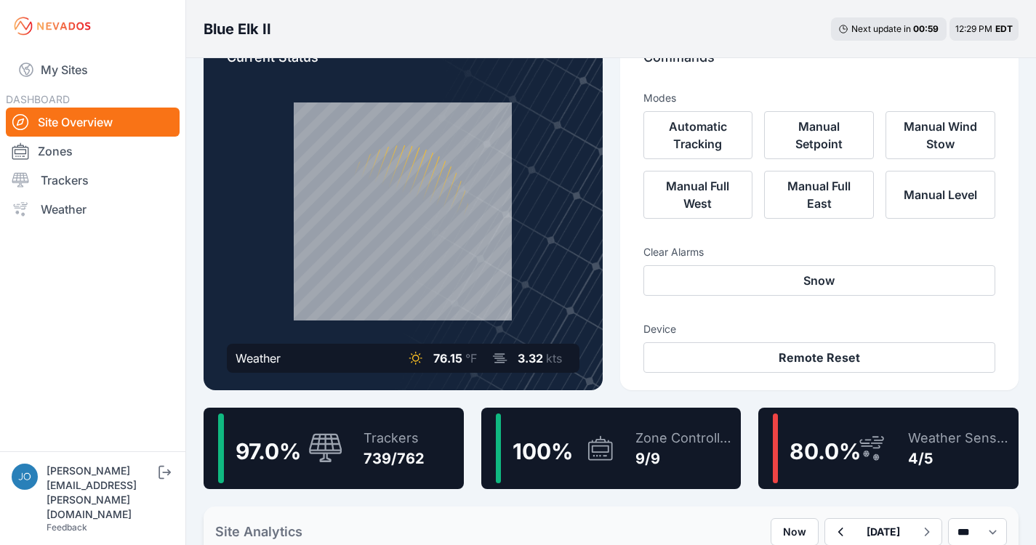 The image size is (1036, 545). Describe the element at coordinates (819, 252) in the screenshot. I see `h3: Clear Alarms` at that location.